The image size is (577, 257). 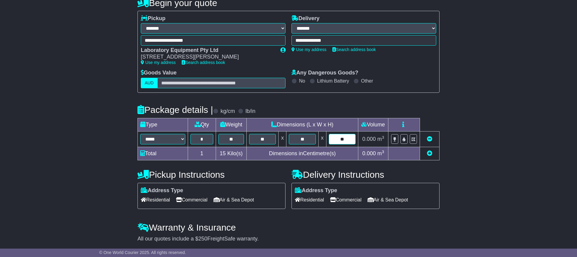 I want to click on td: Dimensions in Centimetre(s), so click(x=302, y=154).